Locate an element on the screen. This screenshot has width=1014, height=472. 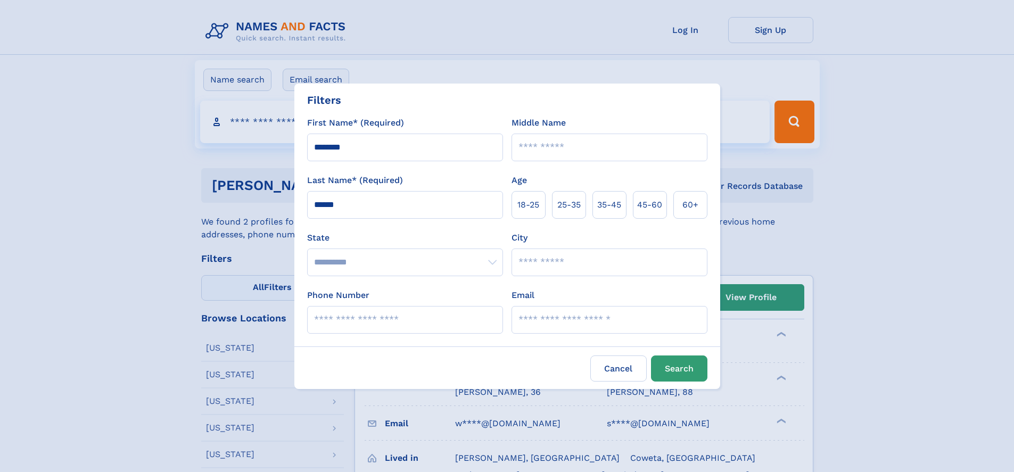
span: 25‑35 is located at coordinates (569, 205).